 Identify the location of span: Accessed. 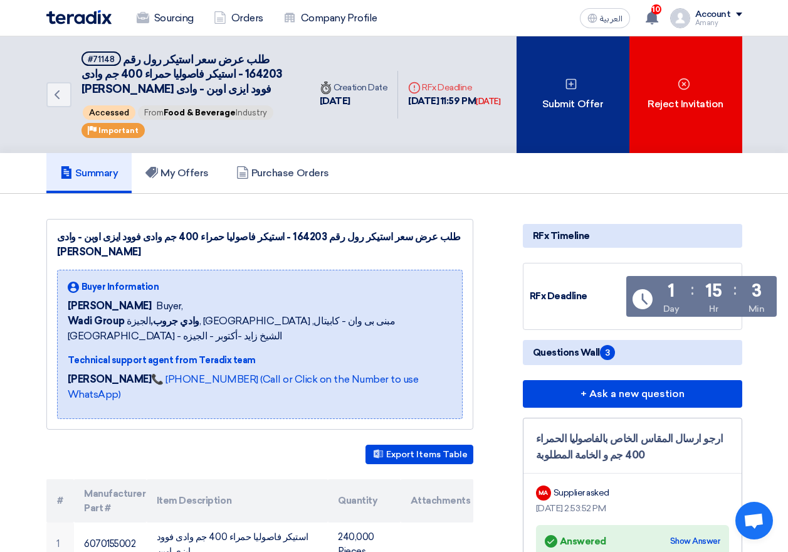
(109, 112).